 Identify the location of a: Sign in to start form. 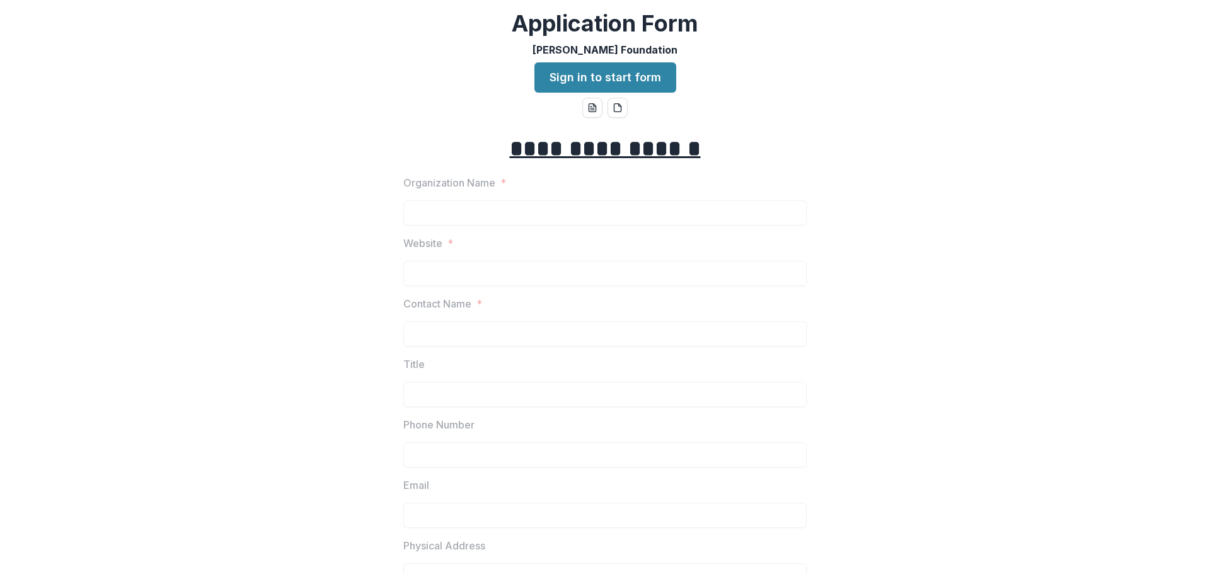
(605, 77).